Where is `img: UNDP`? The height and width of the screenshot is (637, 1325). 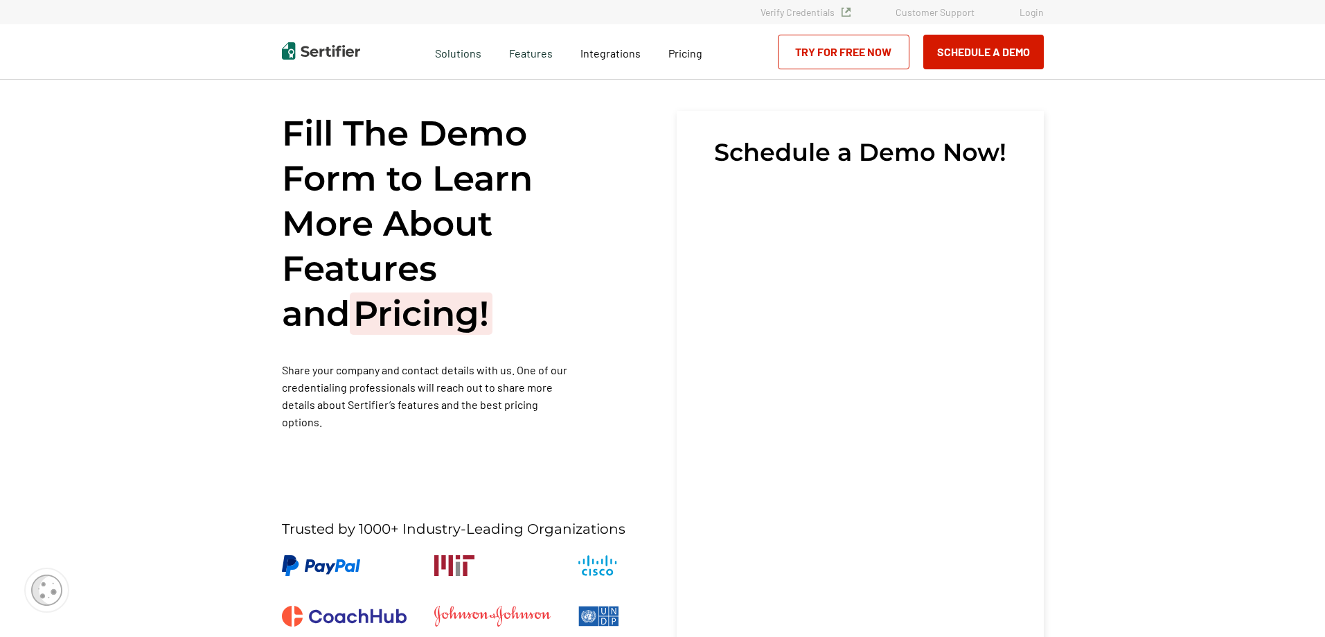 img: UNDP is located at coordinates (599, 616).